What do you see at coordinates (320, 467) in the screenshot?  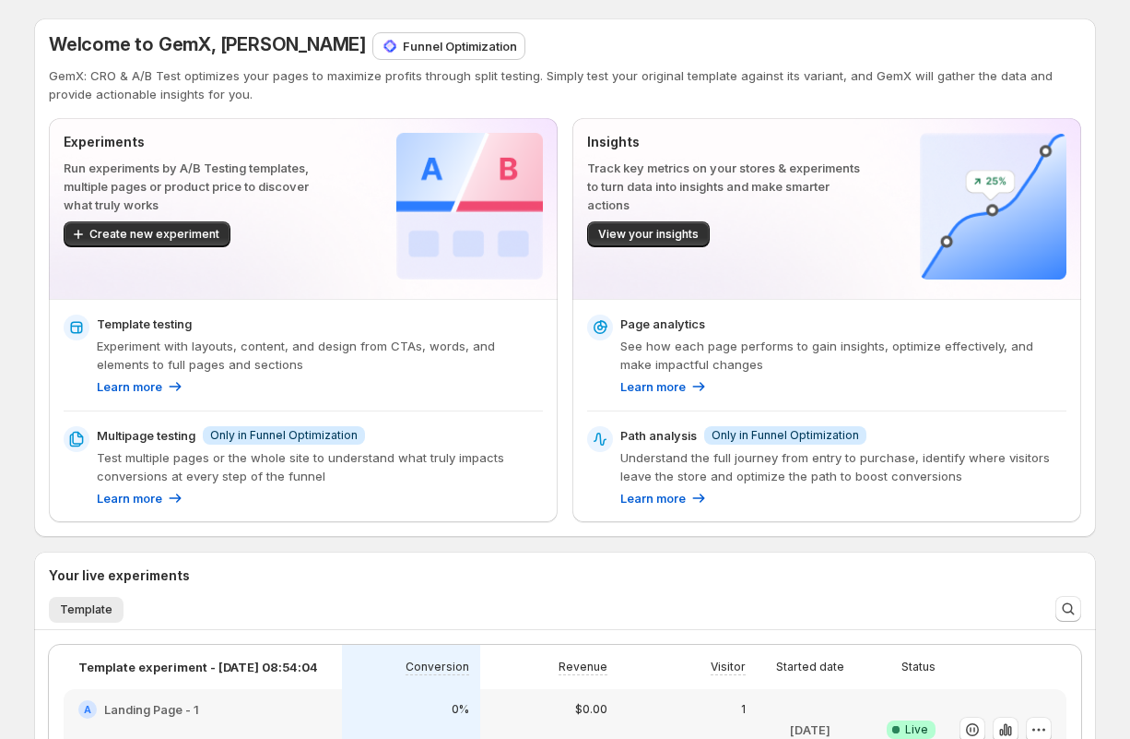 I see `p: Test multiple pages or the whole site to understand what truly impacts conversions at every step ...` at bounding box center [320, 467].